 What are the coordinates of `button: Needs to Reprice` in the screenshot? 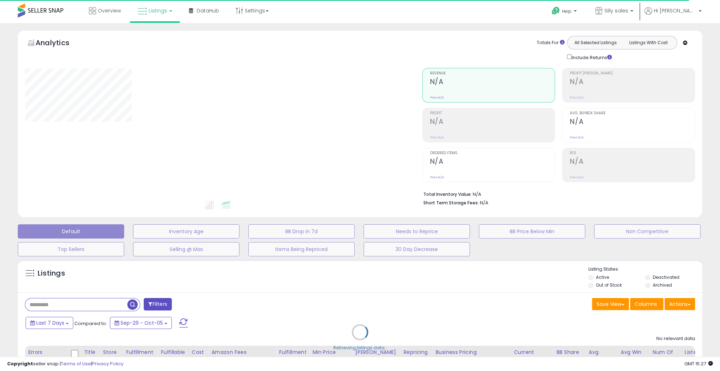 It's located at (416, 231).